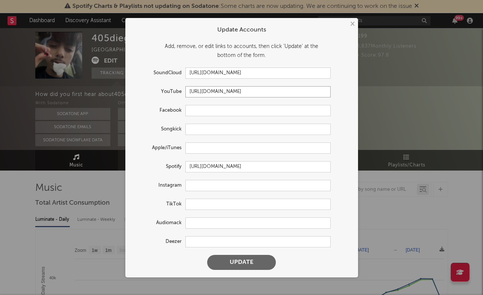  What do you see at coordinates (159, 167) in the screenshot?
I see `label: Spotify` at bounding box center [159, 167].